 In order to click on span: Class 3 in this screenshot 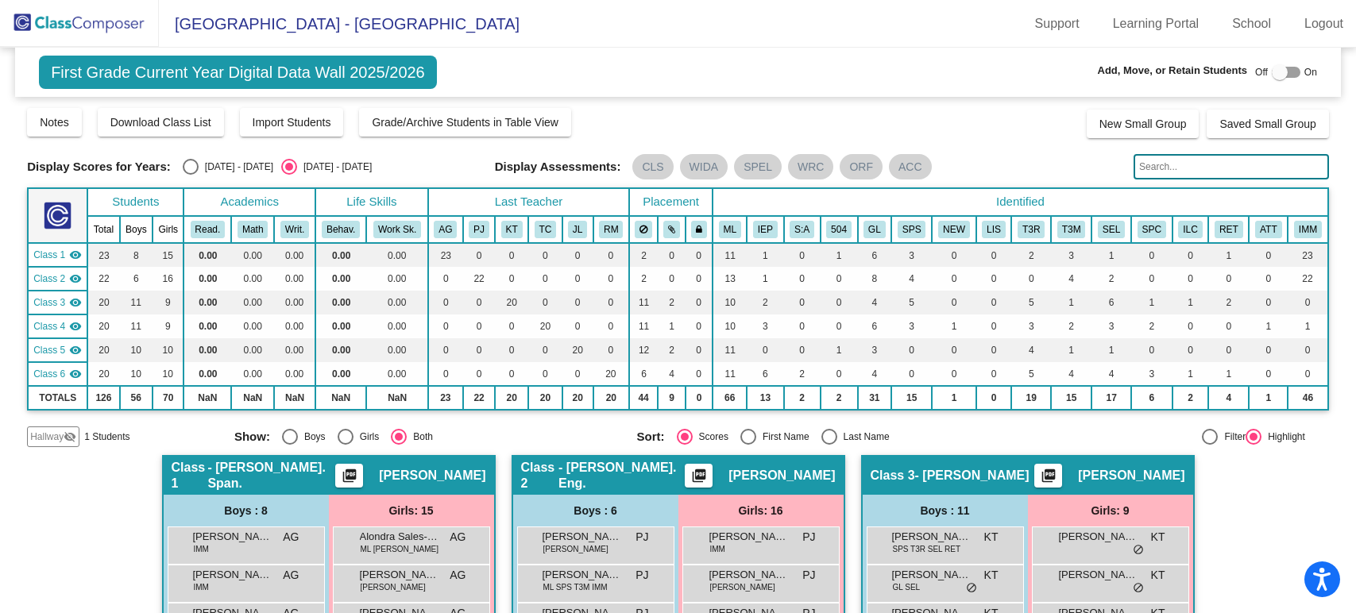, I will do `click(49, 303)`.